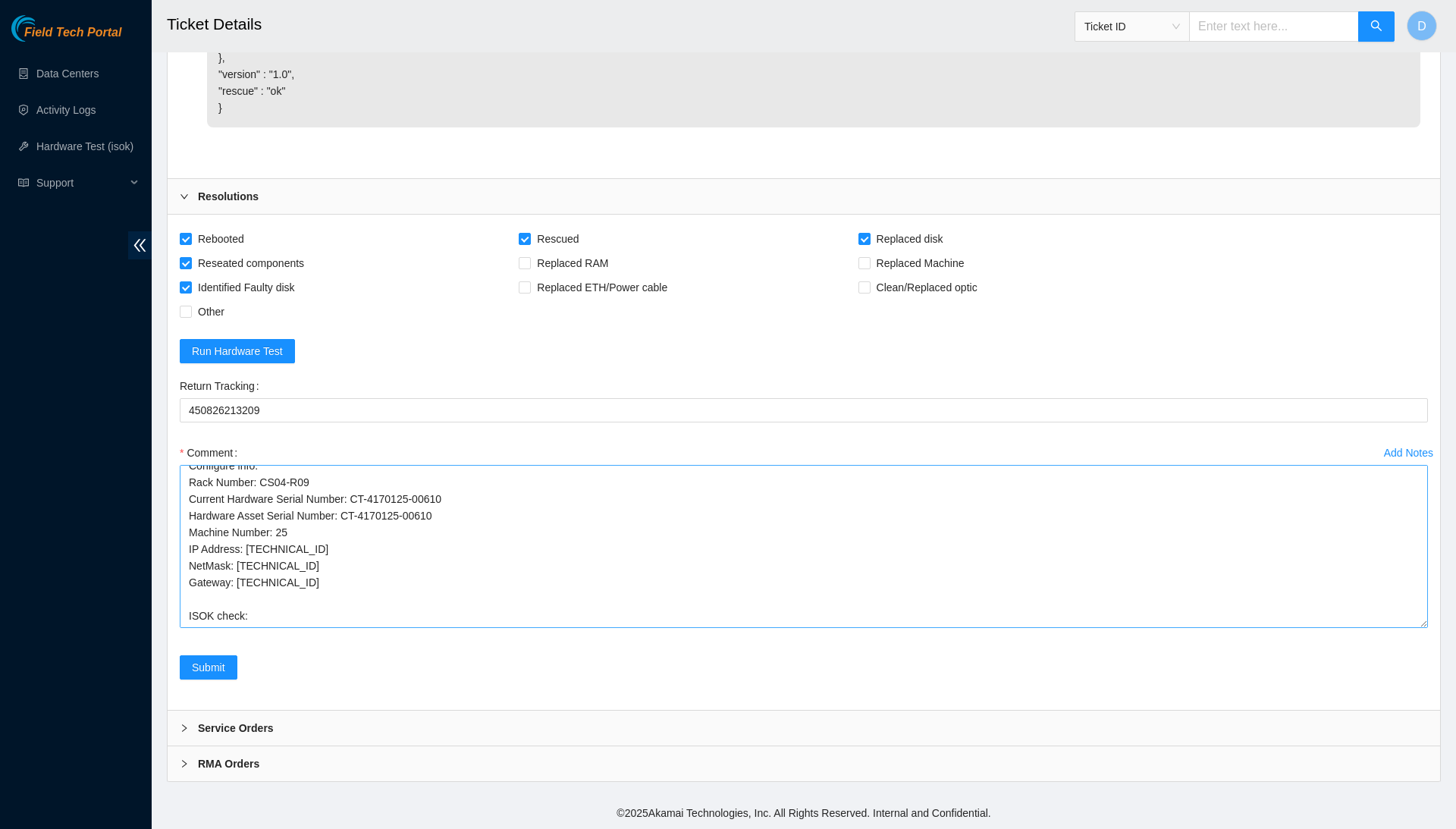 The width and height of the screenshot is (1456, 829). Describe the element at coordinates (72, 33) in the screenshot. I see `span: Field Tech Portal` at that location.